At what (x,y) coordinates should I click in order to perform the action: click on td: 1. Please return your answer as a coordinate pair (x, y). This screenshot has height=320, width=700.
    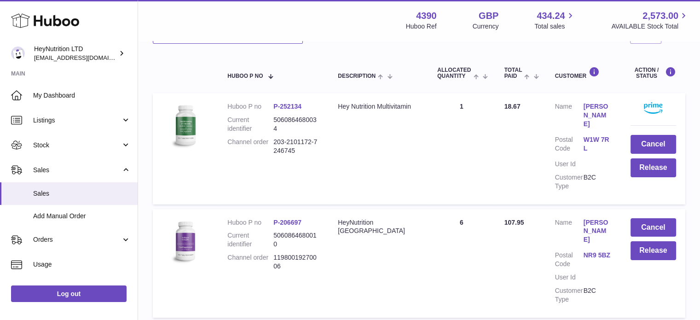
    Looking at the image, I should click on (461, 148).